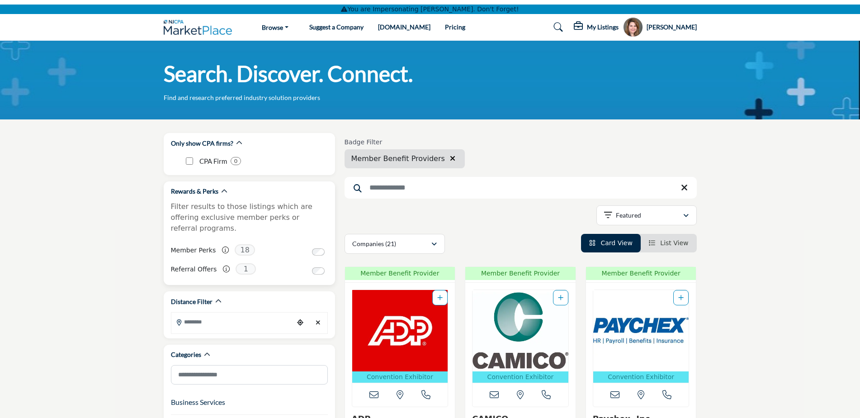  I want to click on input: CPA Firm checkbox, so click(189, 161).